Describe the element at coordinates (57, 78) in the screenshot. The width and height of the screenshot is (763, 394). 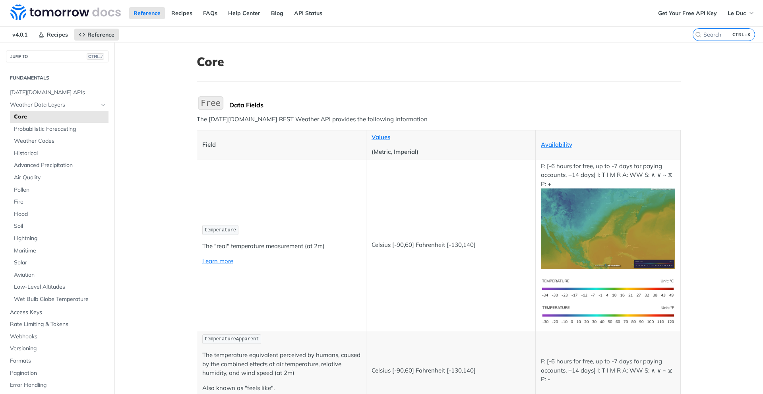
I see `h2: Fundamentals` at that location.